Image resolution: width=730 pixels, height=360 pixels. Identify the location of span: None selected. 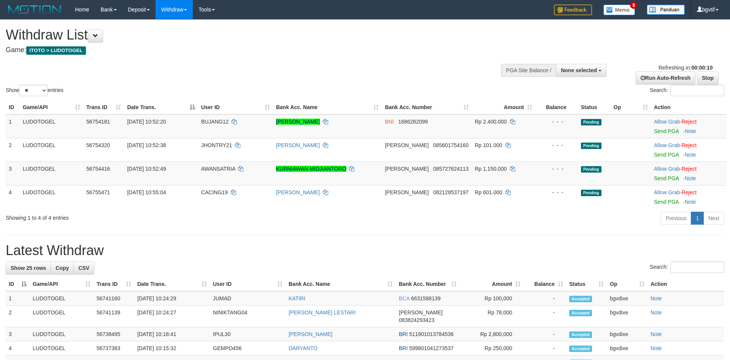
(579, 70).